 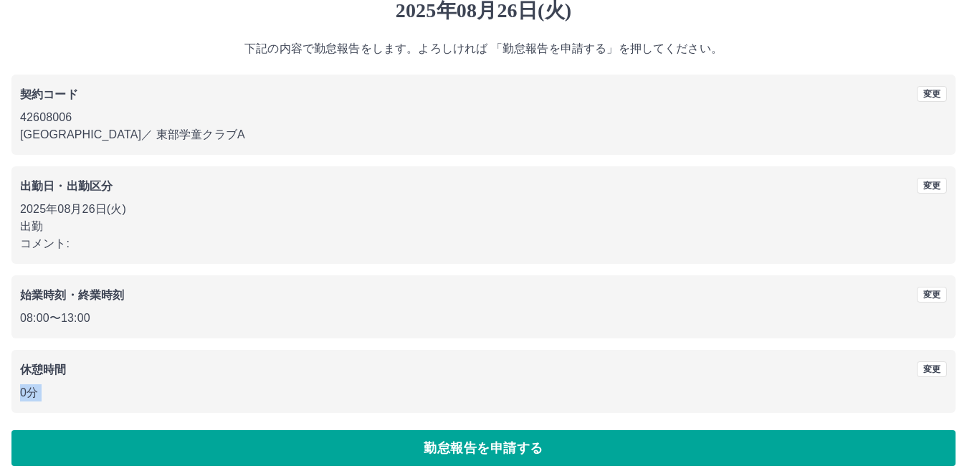 I want to click on p: 08:00 〜 13:00, so click(x=483, y=318).